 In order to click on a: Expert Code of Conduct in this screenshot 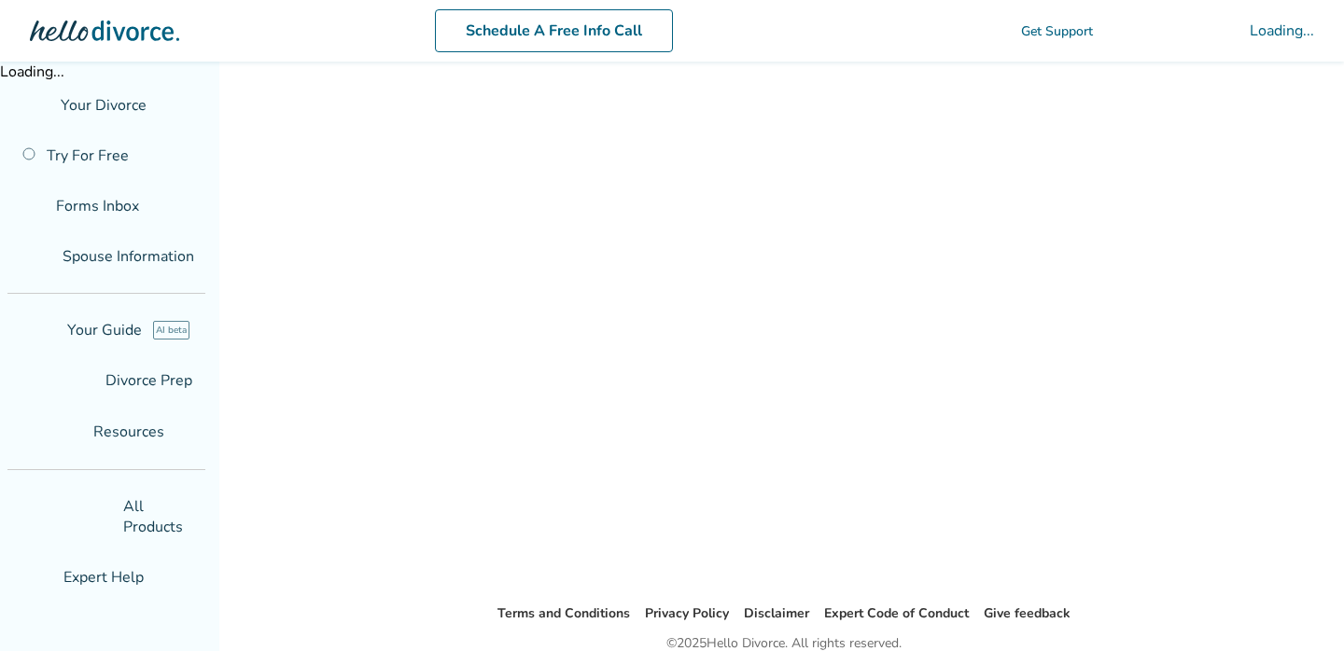, I will do `click(896, 613)`.